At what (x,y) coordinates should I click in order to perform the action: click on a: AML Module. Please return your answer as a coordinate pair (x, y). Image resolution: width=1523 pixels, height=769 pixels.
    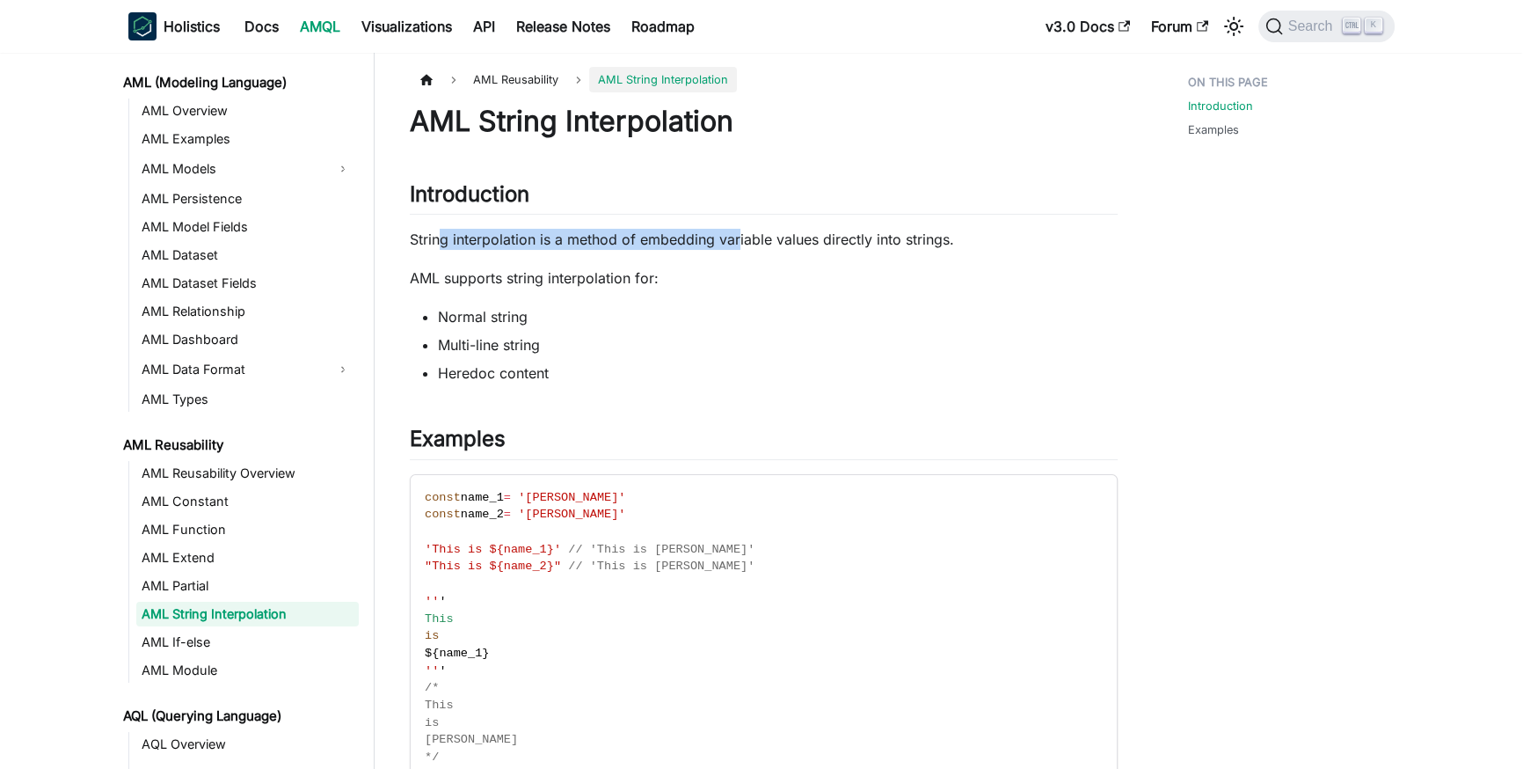
    Looking at the image, I should click on (247, 670).